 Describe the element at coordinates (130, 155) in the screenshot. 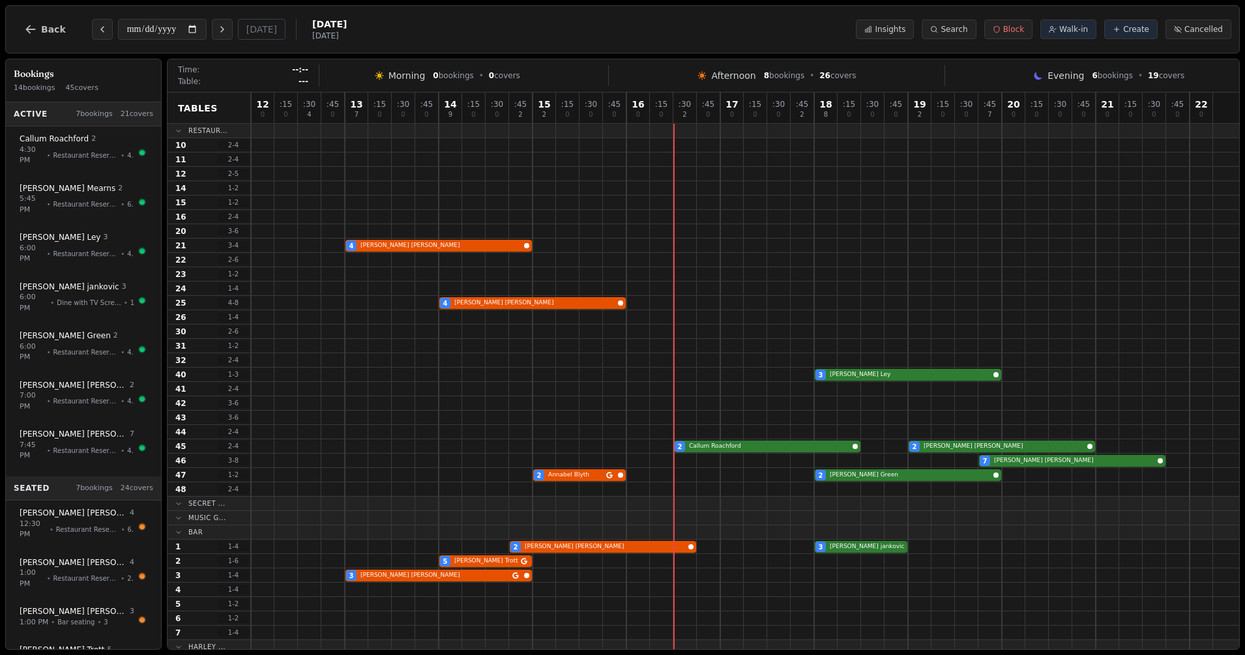

I see `span: 45` at that location.